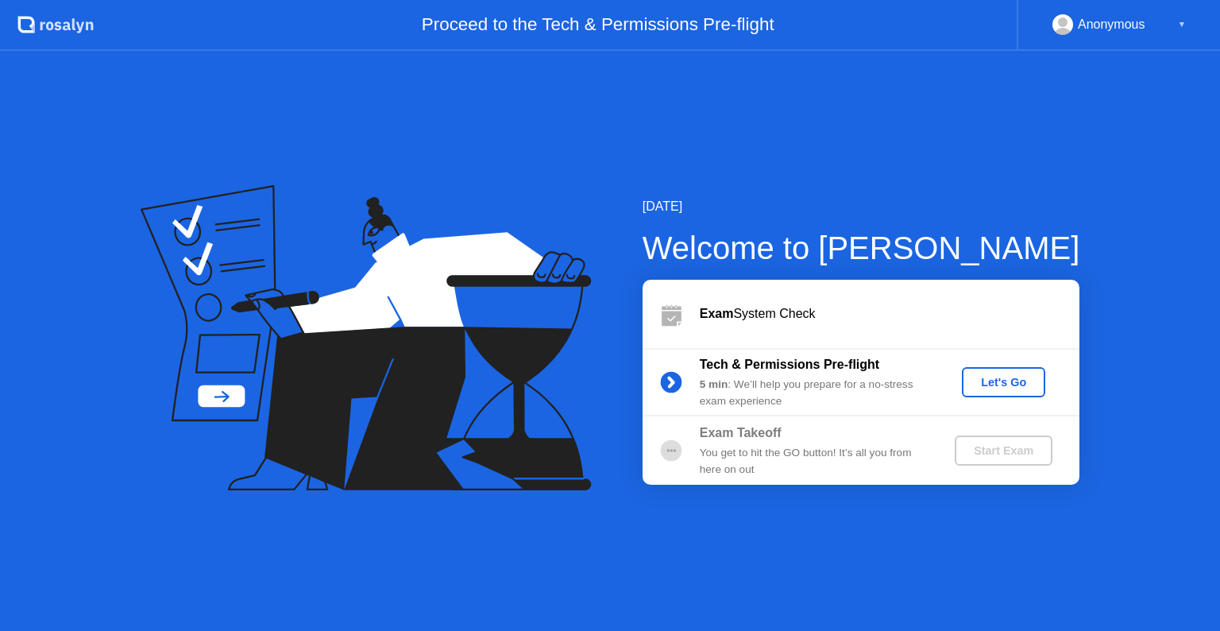 Image resolution: width=1220 pixels, height=631 pixels. Describe the element at coordinates (1003, 382) in the screenshot. I see `button: Let's Go` at that location.